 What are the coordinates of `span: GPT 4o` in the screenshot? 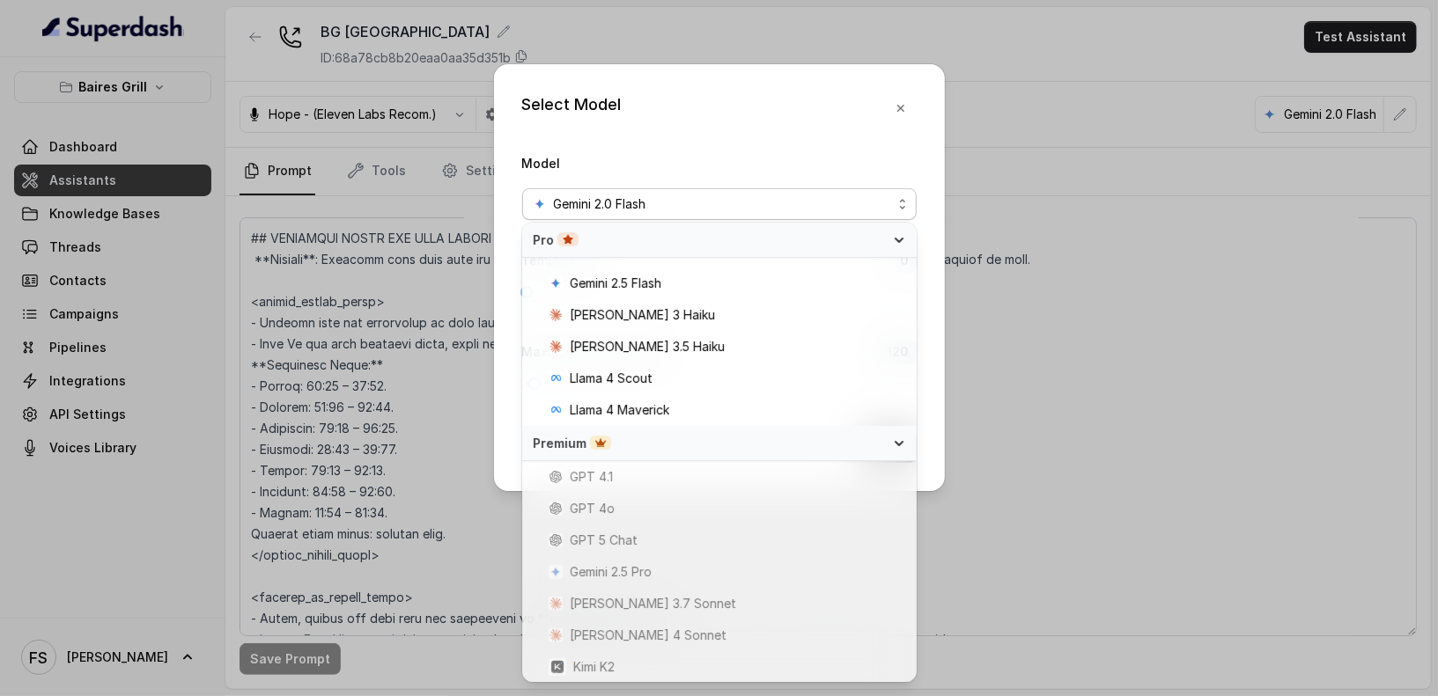 It's located at (592, 509).